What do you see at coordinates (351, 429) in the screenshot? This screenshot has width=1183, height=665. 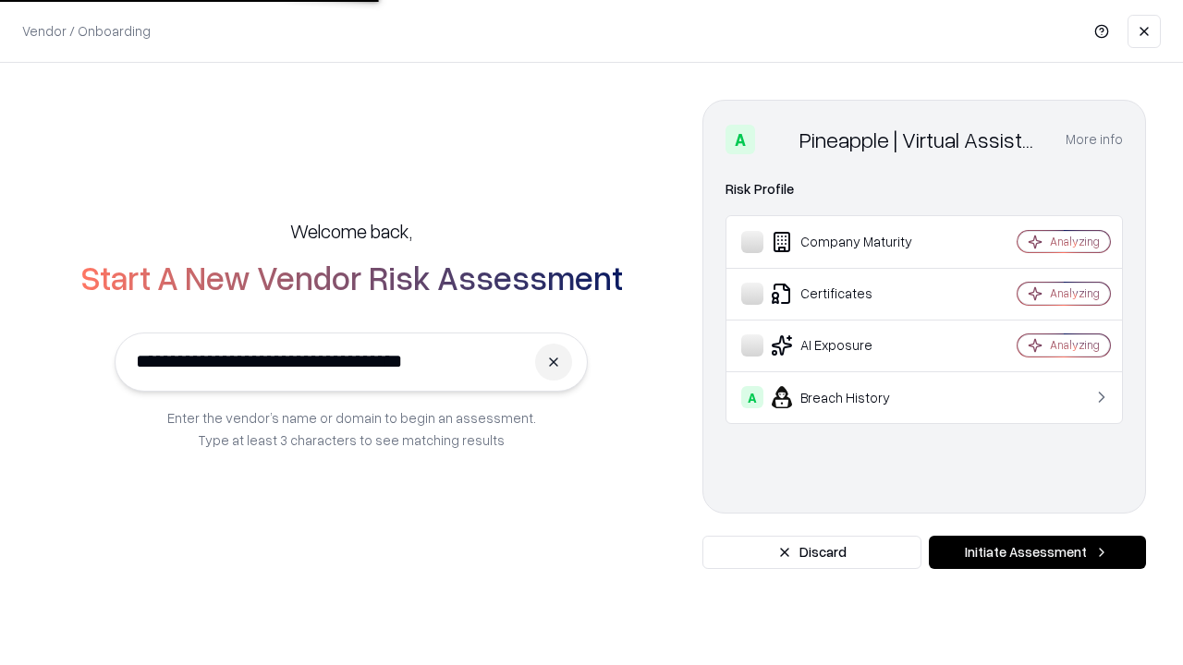 I see `p: Enter the vendor’s name or domain to begin an assessment. Type at least 3 characters to see match...` at bounding box center [351, 429].